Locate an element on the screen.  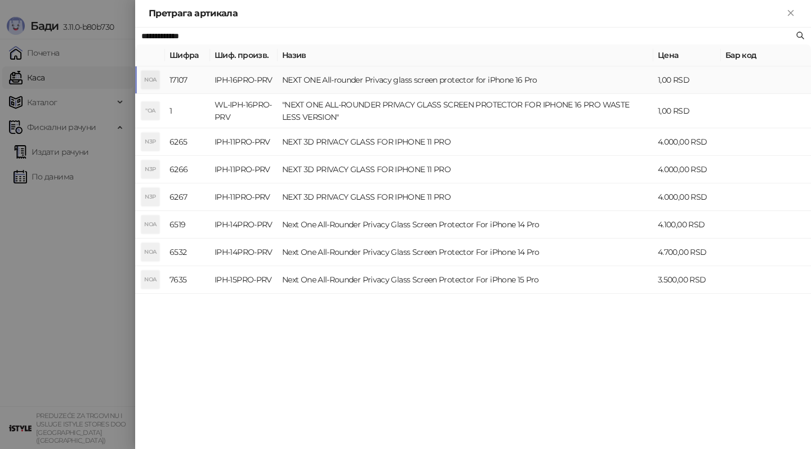
td: 6532 is located at coordinates (187, 252).